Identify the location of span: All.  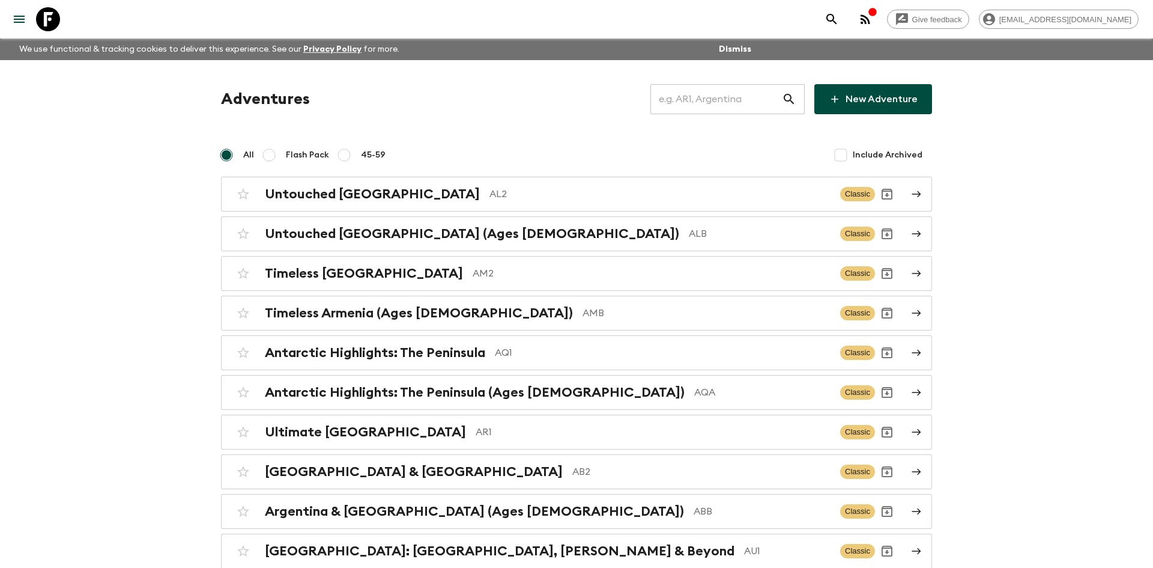
(249, 155).